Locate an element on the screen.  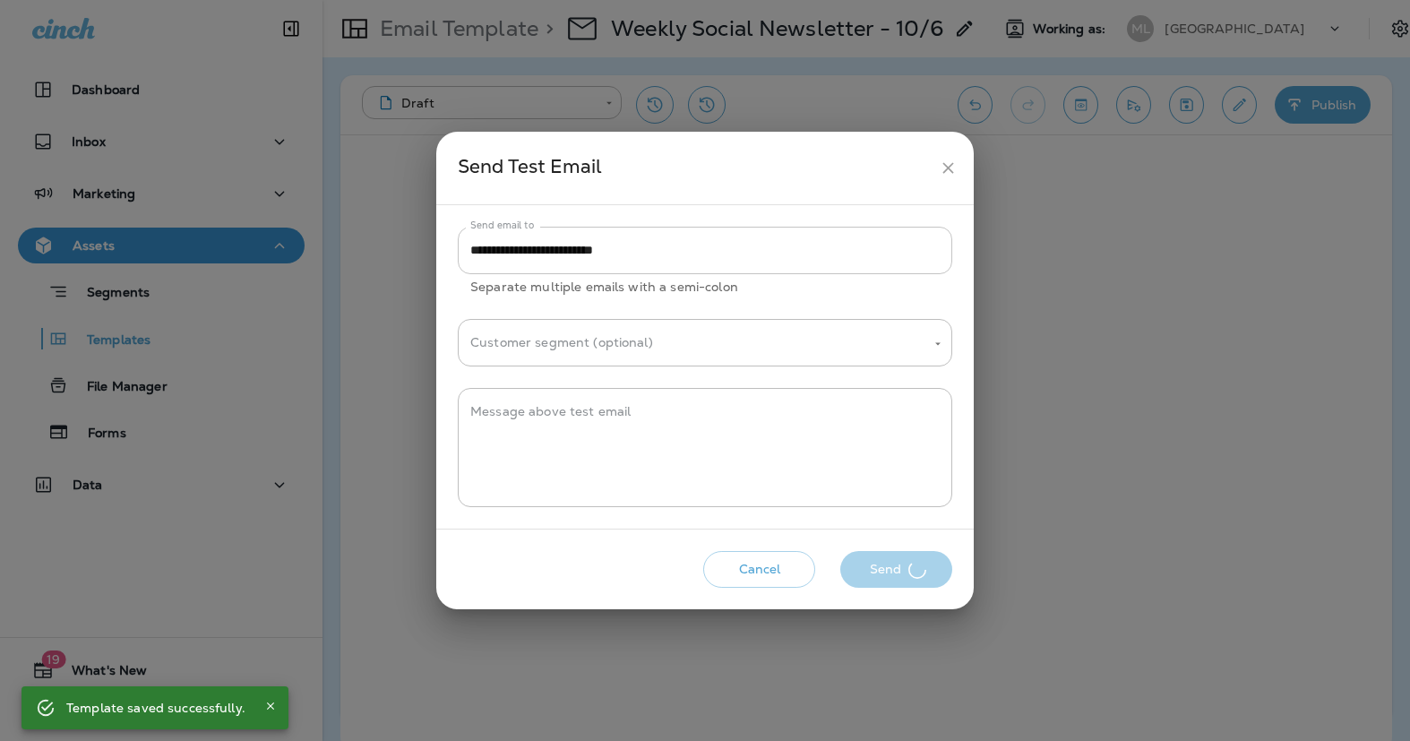
label: Send email to is located at coordinates (502, 225).